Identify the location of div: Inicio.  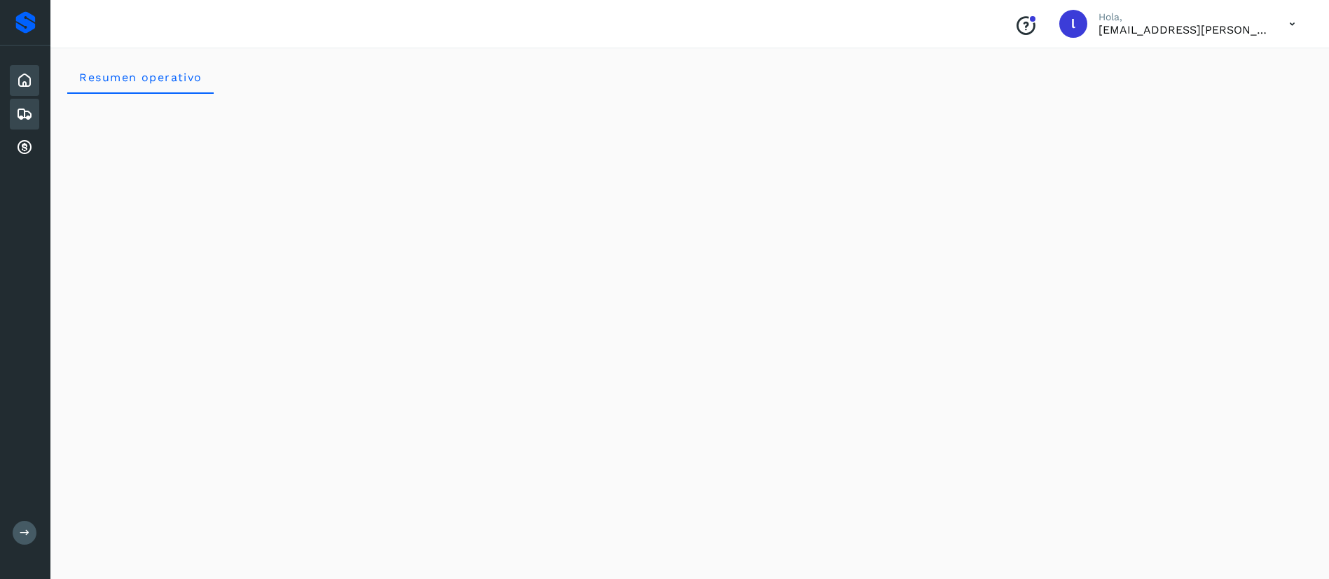
(25, 81).